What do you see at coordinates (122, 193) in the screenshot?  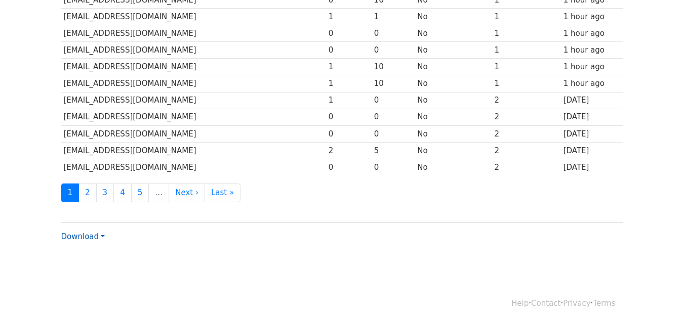 I see `a: 4` at bounding box center [122, 193].